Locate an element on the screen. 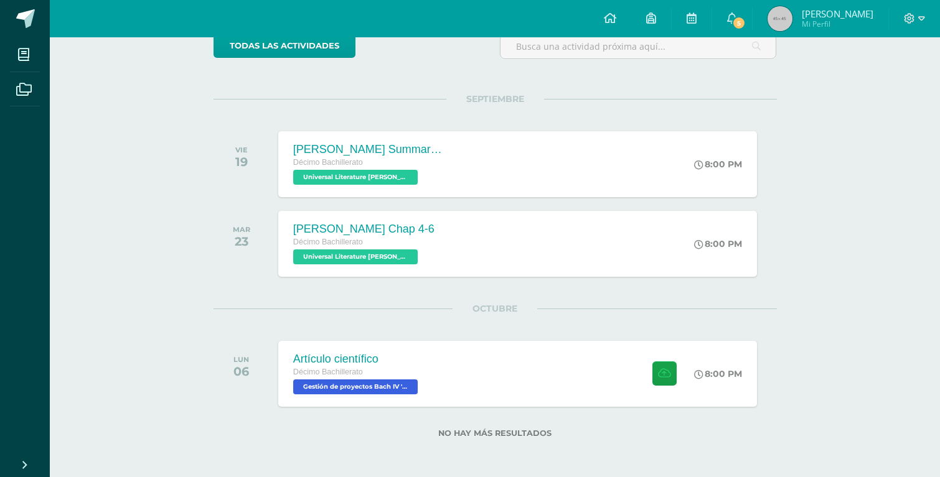 The image size is (940, 477). div: Artículo científico is located at coordinates (357, 359).